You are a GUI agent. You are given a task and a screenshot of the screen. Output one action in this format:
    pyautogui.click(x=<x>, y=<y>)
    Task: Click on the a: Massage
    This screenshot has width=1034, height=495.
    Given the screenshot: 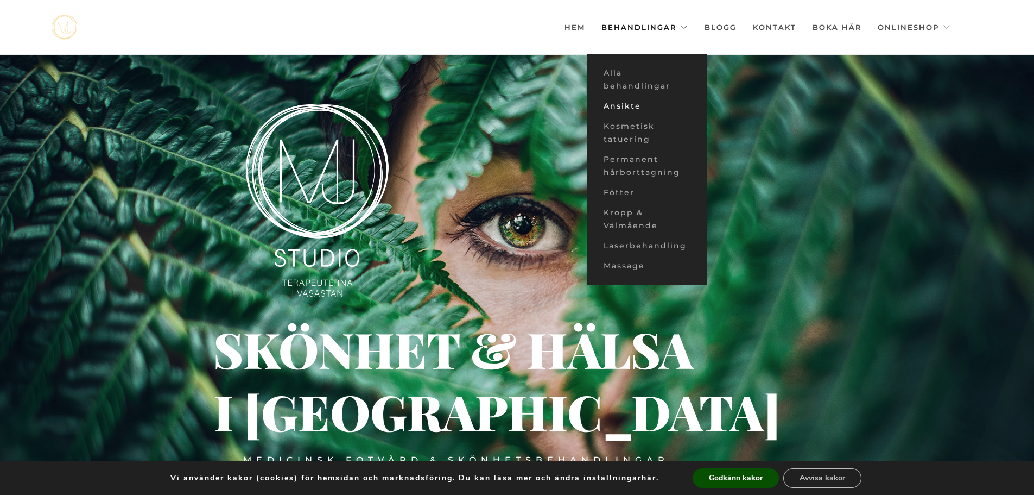 What is the action you would take?
    pyautogui.click(x=647, y=265)
    